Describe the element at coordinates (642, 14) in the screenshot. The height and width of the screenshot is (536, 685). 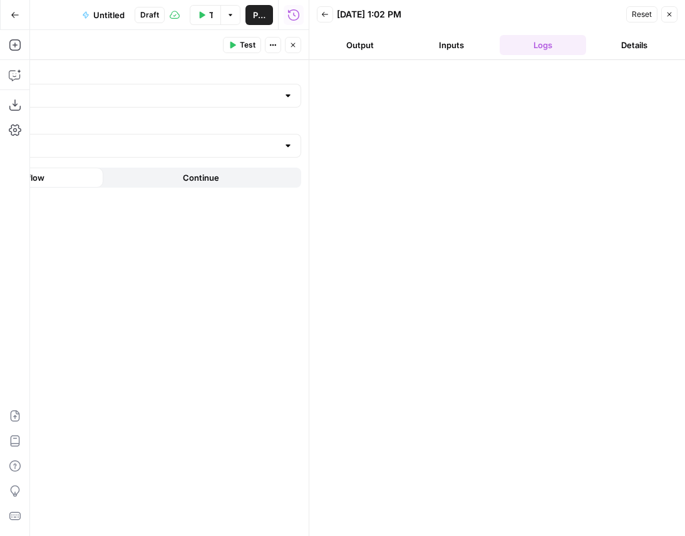
I see `span: Reset` at that location.